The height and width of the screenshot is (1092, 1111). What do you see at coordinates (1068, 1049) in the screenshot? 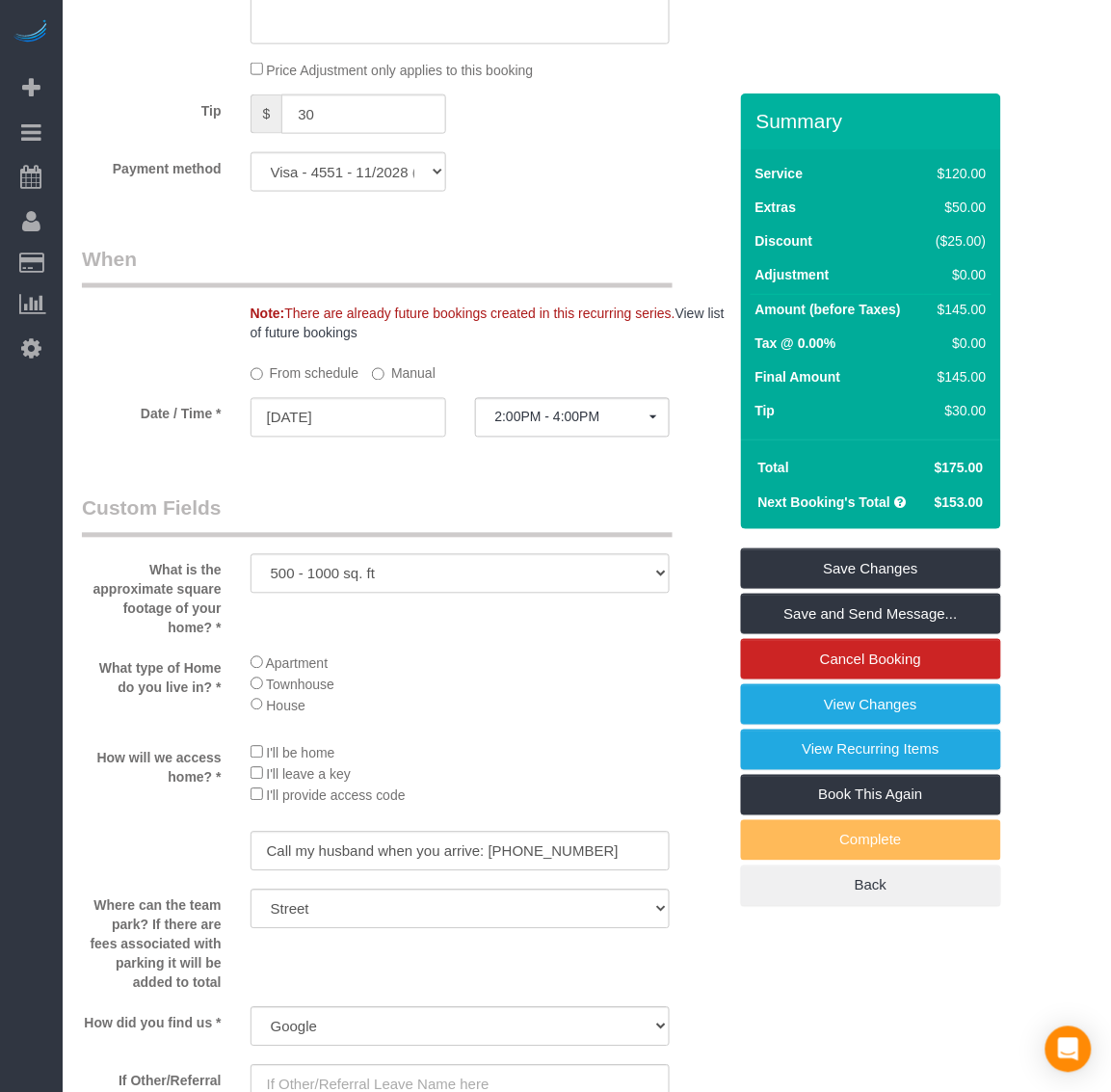
I see `div: Open Intercom Messenger` at bounding box center [1068, 1049].